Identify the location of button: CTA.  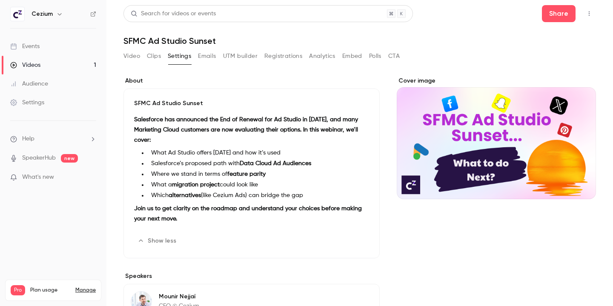
(393, 56).